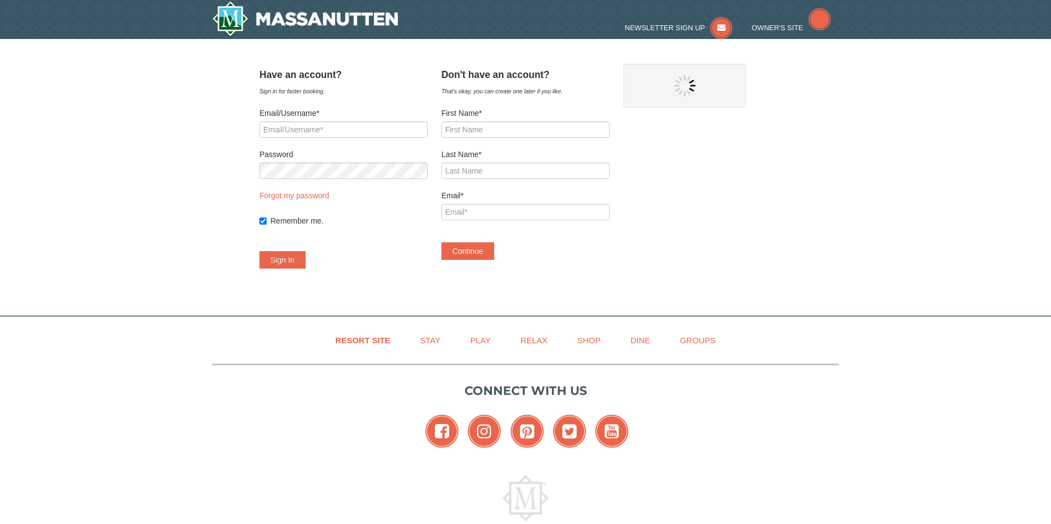 Image resolution: width=1051 pixels, height=524 pixels. What do you see at coordinates (343, 154) in the screenshot?
I see `label: Password` at bounding box center [343, 154].